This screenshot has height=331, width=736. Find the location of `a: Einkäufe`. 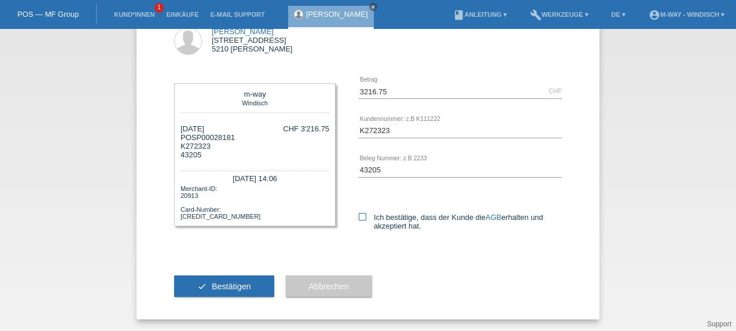

a: Einkäufe is located at coordinates (182, 14).